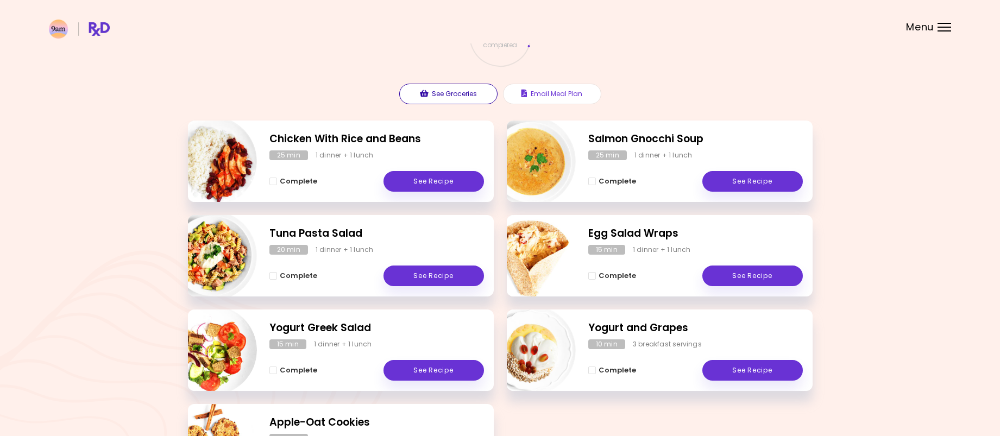 The width and height of the screenshot is (1000, 436). Describe the element at coordinates (79, 29) in the screenshot. I see `img: RxDiet` at that location.